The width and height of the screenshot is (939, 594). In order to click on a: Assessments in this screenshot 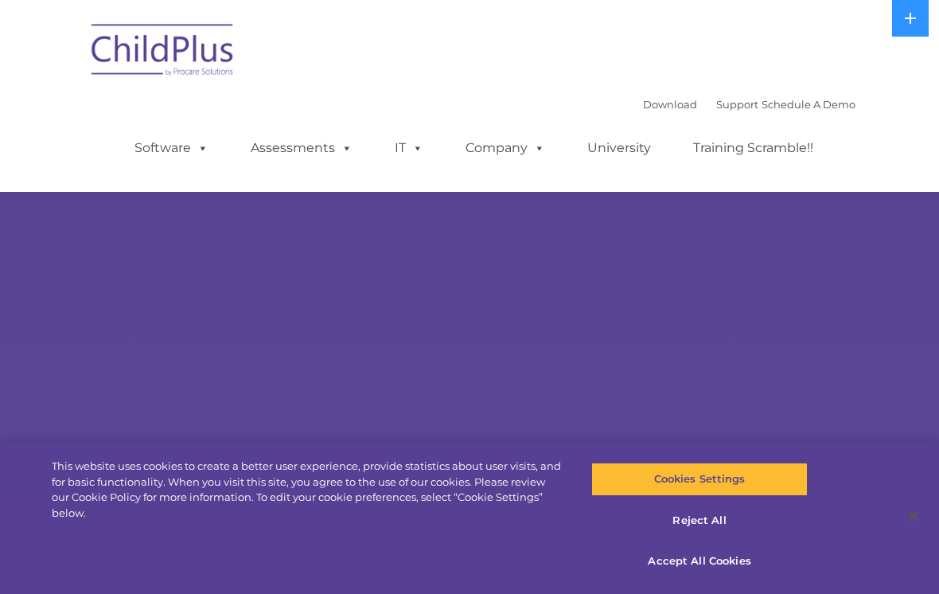, I will do `click(302, 148)`.